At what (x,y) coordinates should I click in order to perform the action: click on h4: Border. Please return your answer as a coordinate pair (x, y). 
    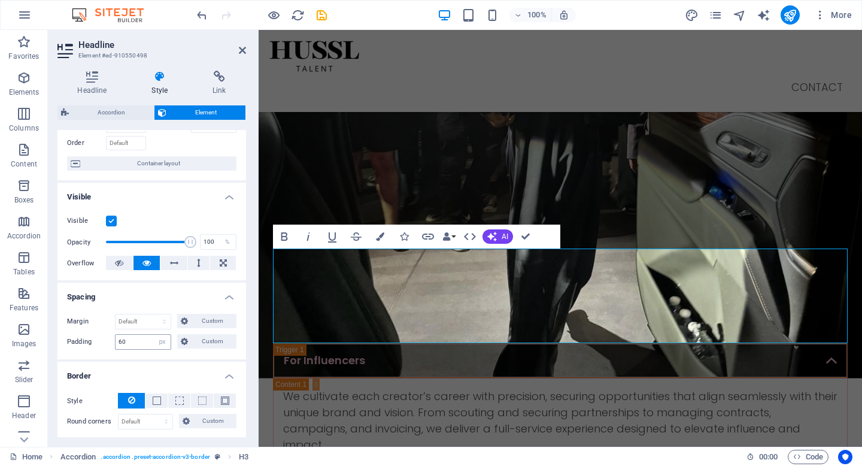
    Looking at the image, I should click on (152, 372).